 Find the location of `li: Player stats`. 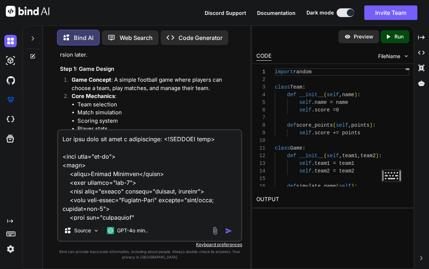

li: Player stats is located at coordinates (159, 129).